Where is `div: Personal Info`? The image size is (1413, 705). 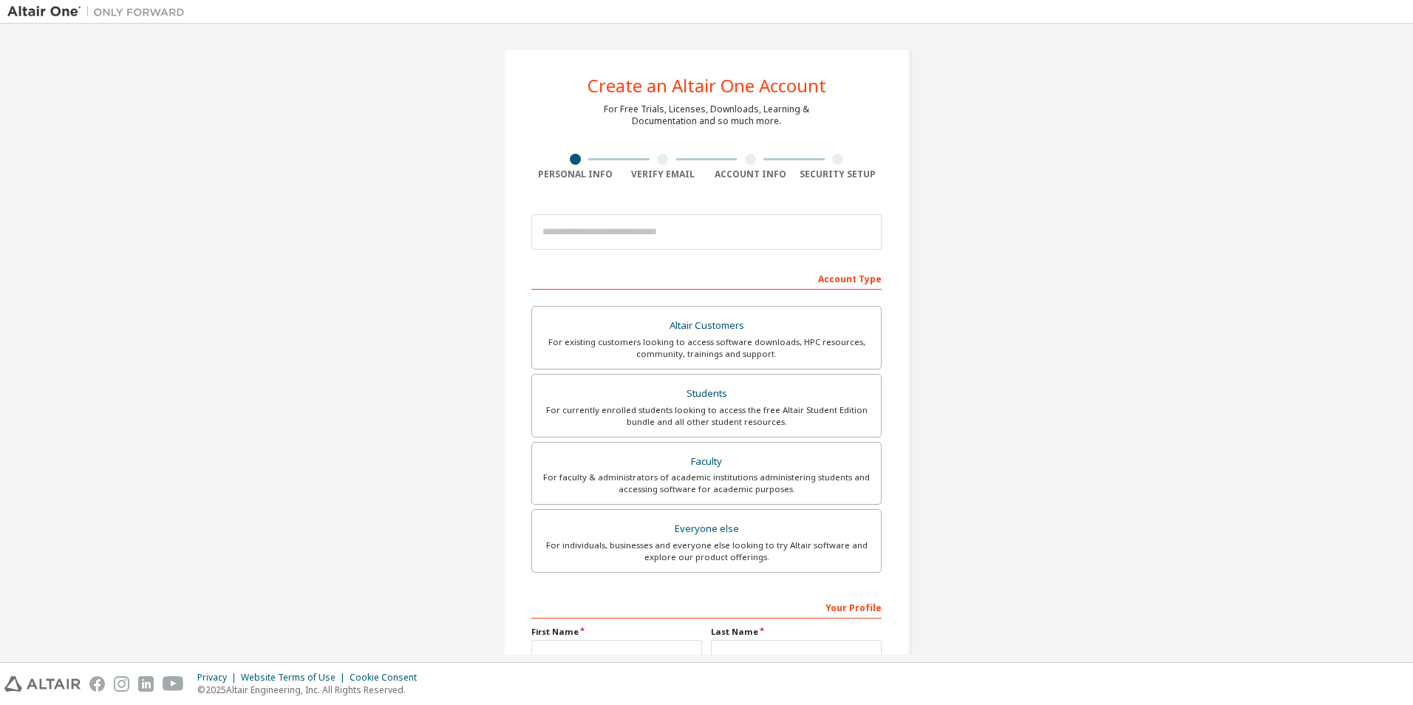 div: Personal Info is located at coordinates (575, 174).